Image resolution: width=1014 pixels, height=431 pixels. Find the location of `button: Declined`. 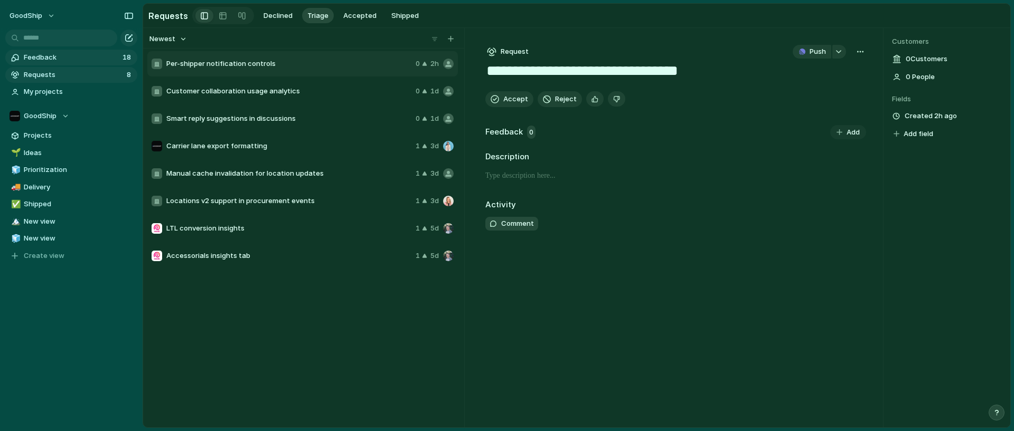

button: Declined is located at coordinates (278, 16).